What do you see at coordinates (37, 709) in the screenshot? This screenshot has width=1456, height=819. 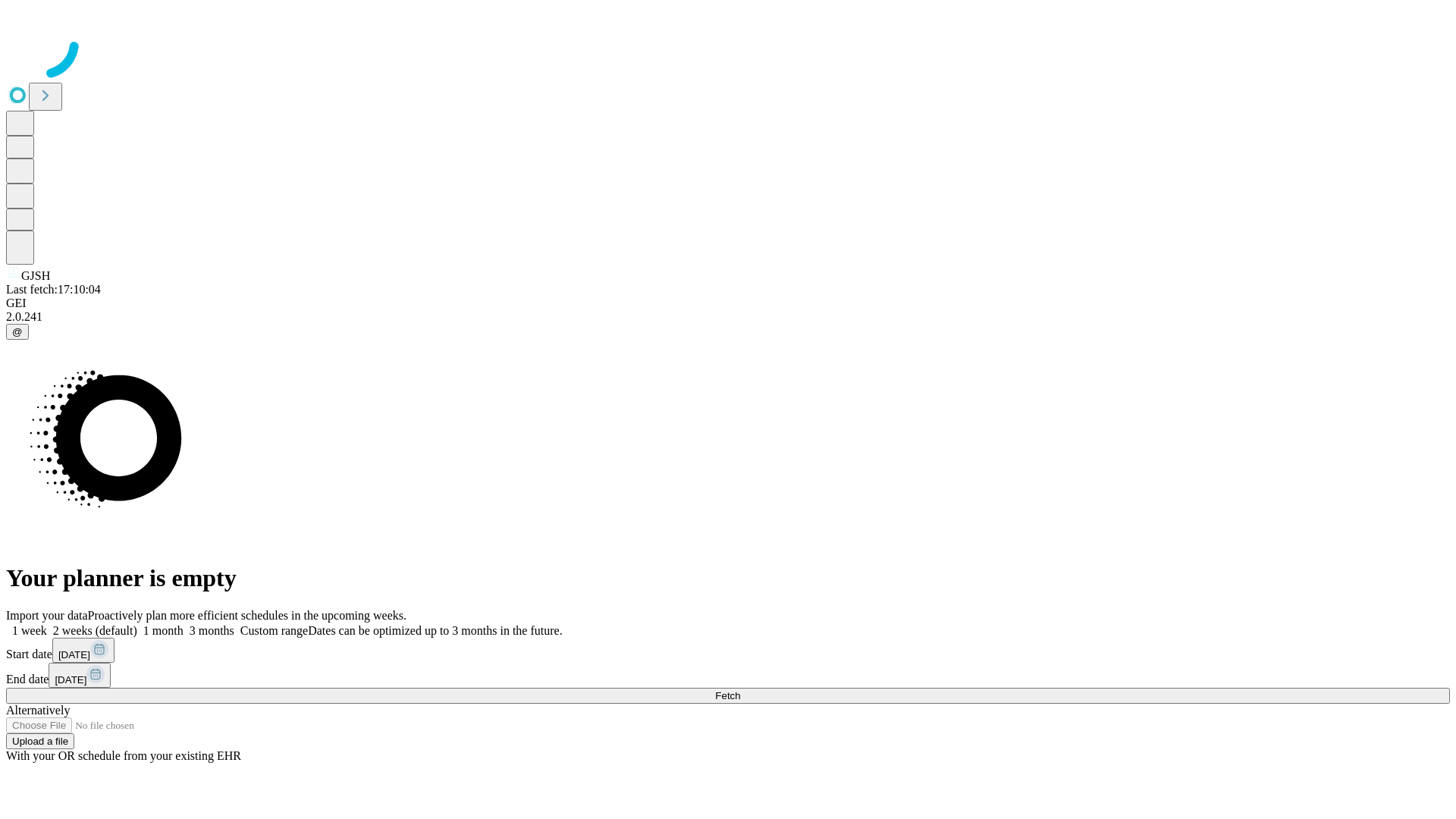 I see `span: Alternatively` at bounding box center [37, 709].